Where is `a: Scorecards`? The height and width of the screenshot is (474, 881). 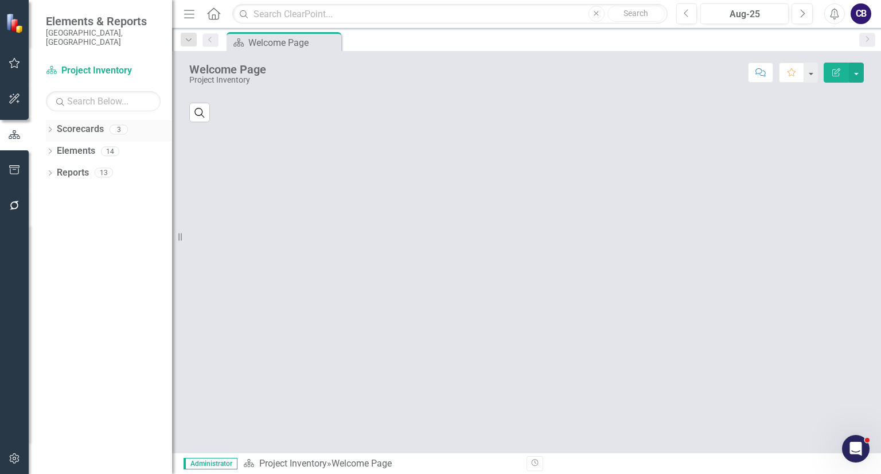 a: Scorecards is located at coordinates (80, 129).